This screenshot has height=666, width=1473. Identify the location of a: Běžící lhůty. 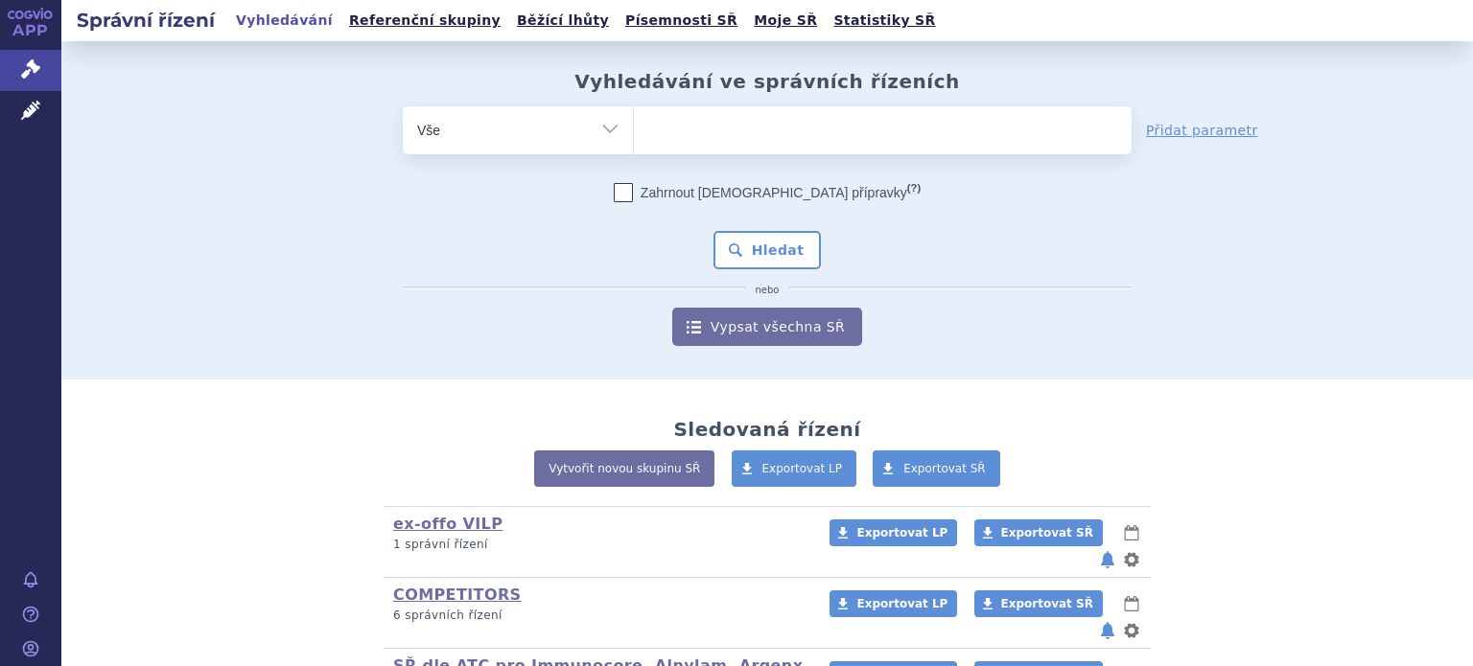
(563, 20).